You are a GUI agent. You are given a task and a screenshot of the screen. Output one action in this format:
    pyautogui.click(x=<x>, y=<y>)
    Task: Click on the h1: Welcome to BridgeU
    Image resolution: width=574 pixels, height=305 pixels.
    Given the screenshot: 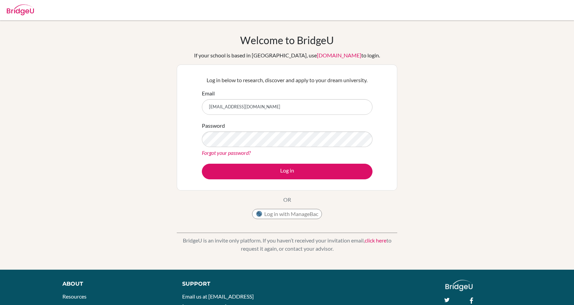 What is the action you would take?
    pyautogui.click(x=287, y=40)
    